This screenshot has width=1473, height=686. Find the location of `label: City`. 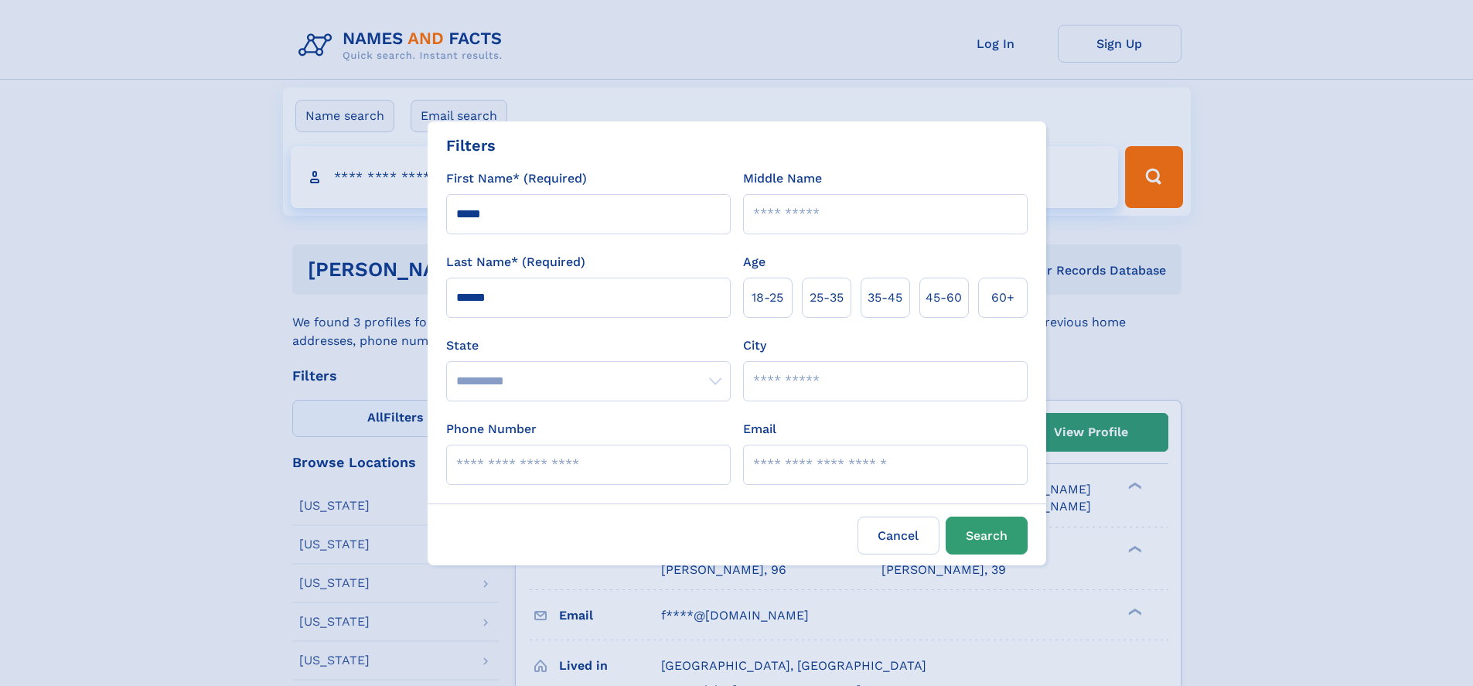

label: City is located at coordinates (754, 346).